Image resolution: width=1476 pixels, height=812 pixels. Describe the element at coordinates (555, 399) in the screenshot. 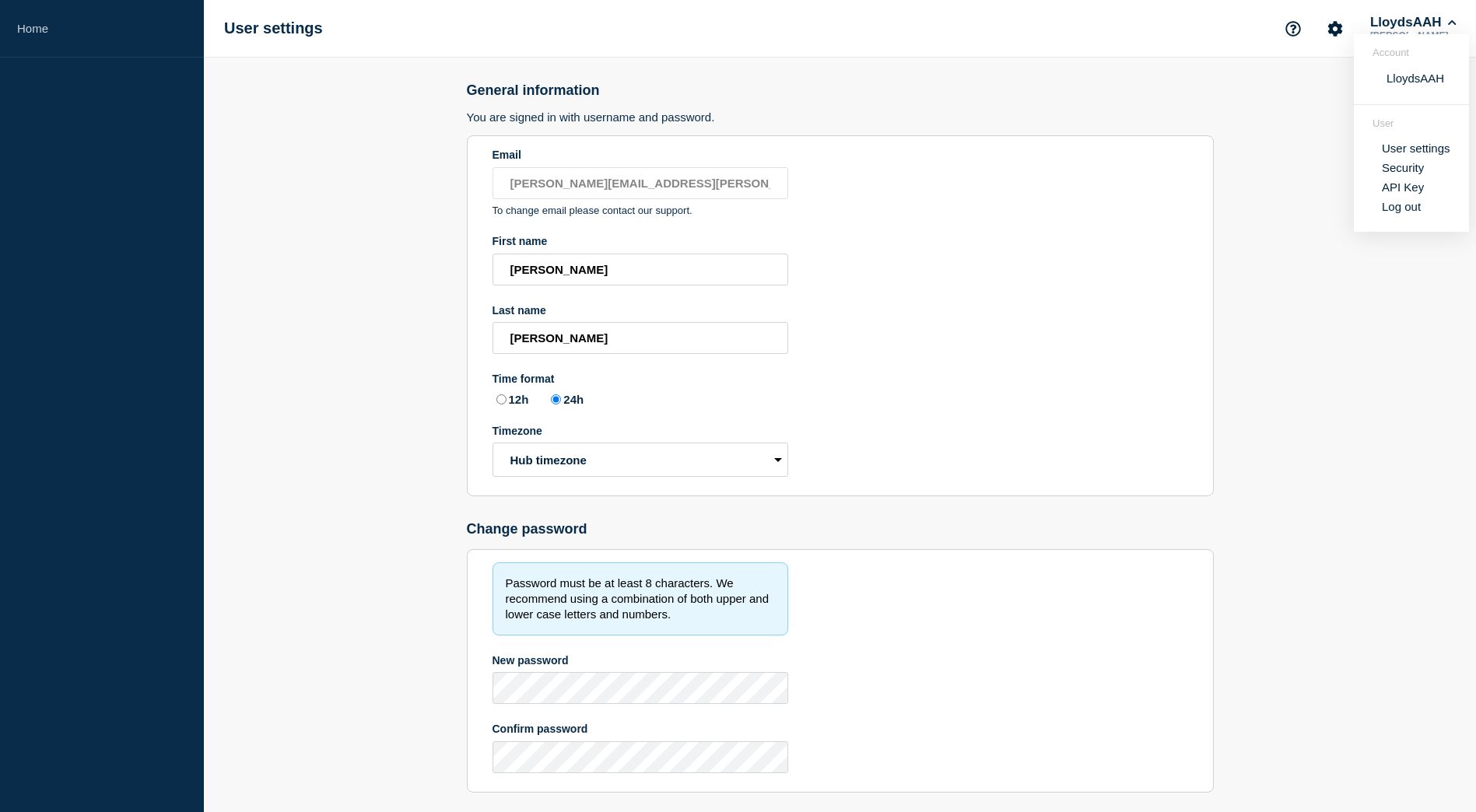

I see `input: 24h` at that location.